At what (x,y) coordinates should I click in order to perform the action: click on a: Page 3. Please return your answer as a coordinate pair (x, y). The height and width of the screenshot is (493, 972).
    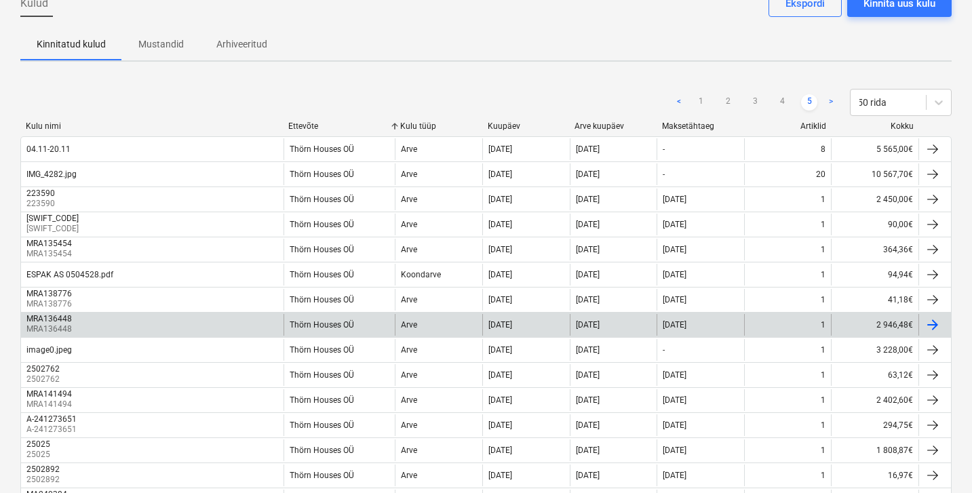
    Looking at the image, I should click on (755, 102).